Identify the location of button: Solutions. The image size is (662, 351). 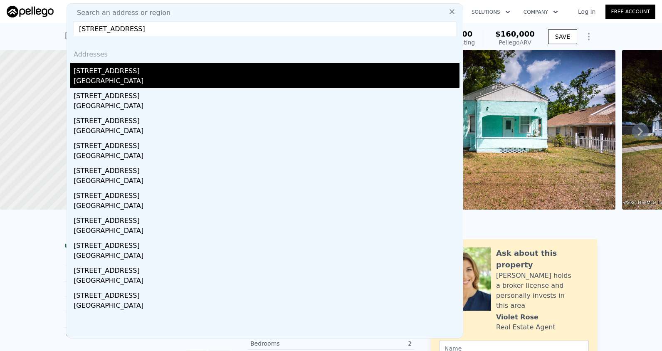
(490, 12).